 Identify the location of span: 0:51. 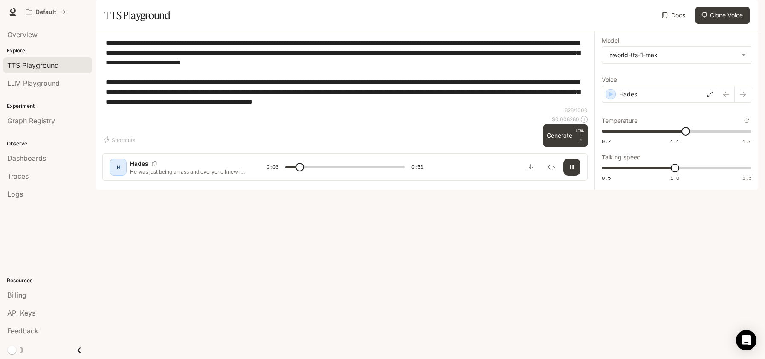
(418, 167).